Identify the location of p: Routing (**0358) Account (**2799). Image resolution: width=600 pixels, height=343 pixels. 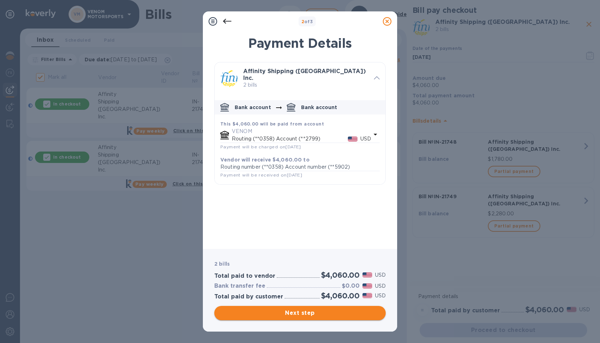
(289, 139).